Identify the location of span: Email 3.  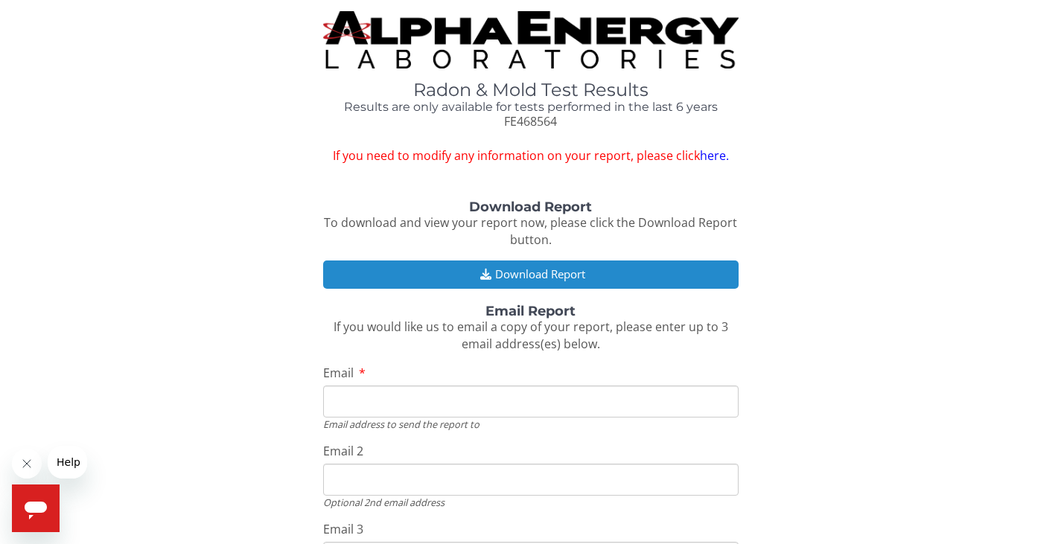
(343, 529).